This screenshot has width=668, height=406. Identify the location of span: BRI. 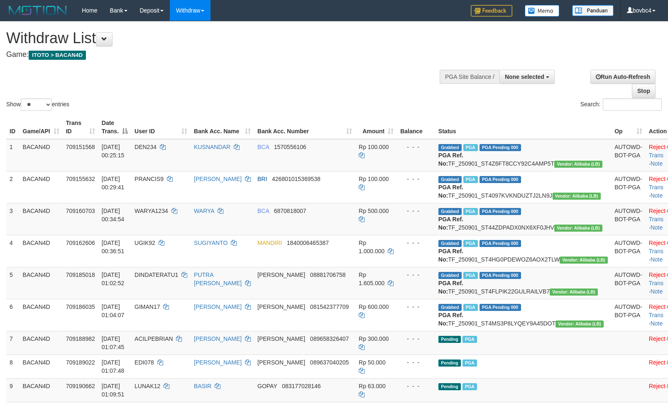
(262, 179).